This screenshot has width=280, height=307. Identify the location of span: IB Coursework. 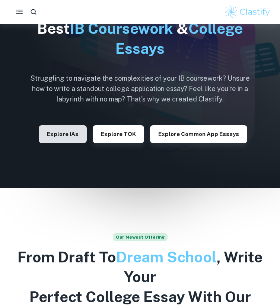
(121, 28).